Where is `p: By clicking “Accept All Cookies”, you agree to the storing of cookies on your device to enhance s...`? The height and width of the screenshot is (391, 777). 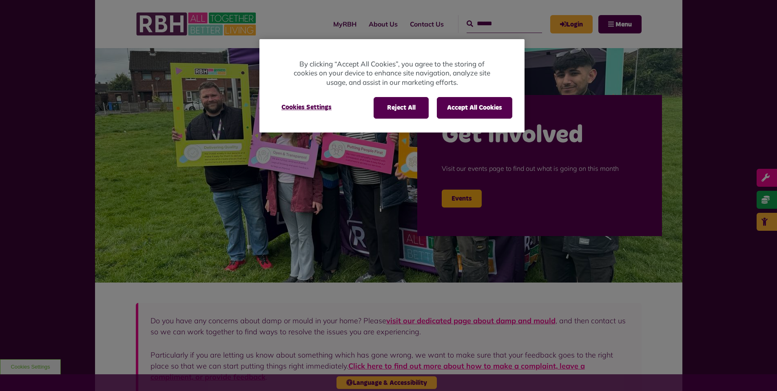
p: By clicking “Accept All Cookies”, you agree to the storing of cookies on your device to enhance s... is located at coordinates (392, 73).